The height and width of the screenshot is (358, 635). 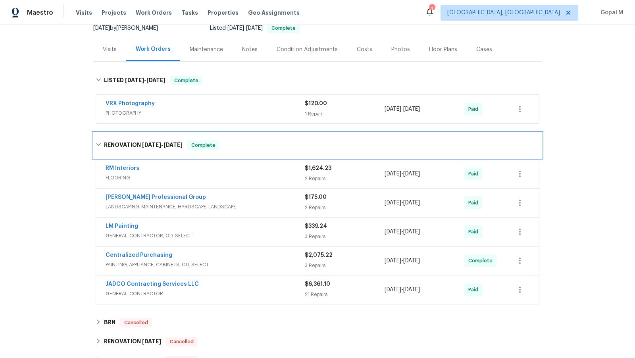 I want to click on div: Condition Adjustments, so click(x=307, y=50).